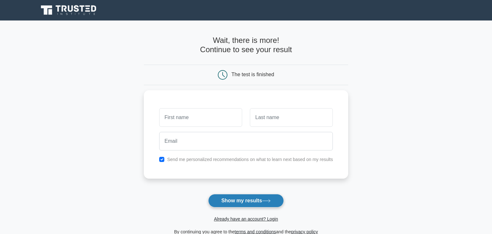 The image size is (492, 234). Describe the element at coordinates (246, 141) in the screenshot. I see `input: Email` at that location.